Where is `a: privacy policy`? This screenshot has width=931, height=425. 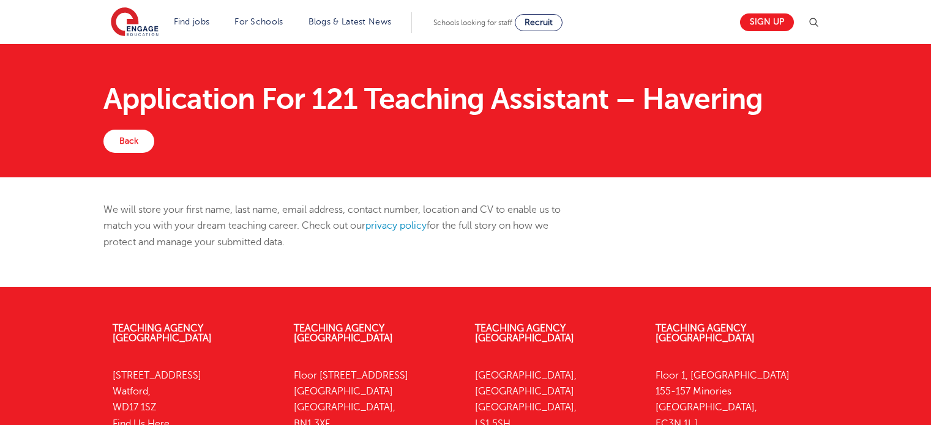
a: privacy policy is located at coordinates (396, 226).